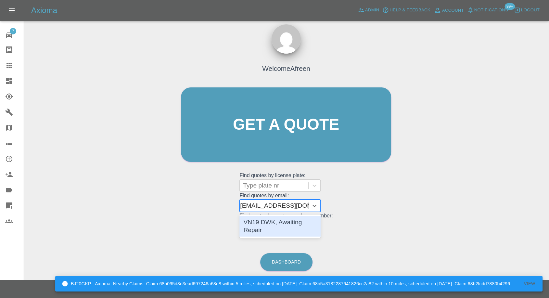 The height and width of the screenshot is (298, 549). What do you see at coordinates (286, 68) in the screenshot?
I see `h4: Welcome Afreen` at bounding box center [286, 68].